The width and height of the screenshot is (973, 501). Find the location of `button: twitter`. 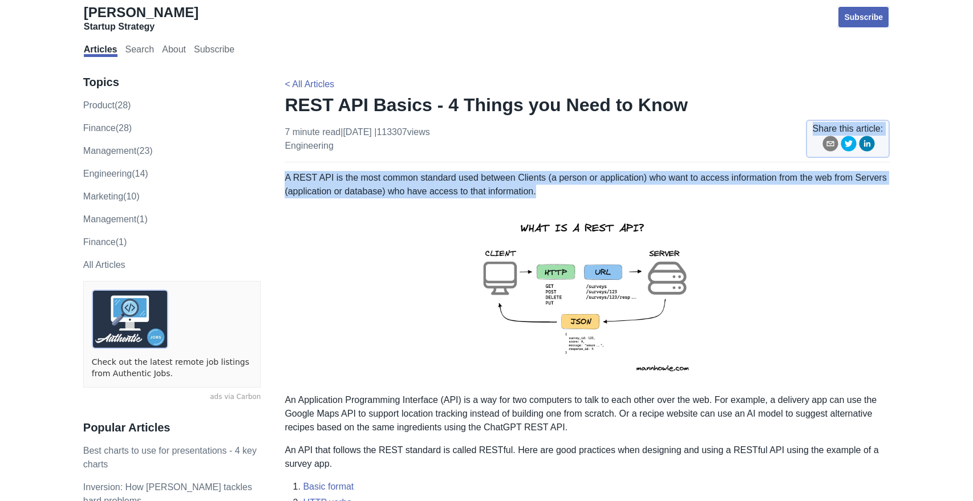

button: twitter is located at coordinates (849, 145).